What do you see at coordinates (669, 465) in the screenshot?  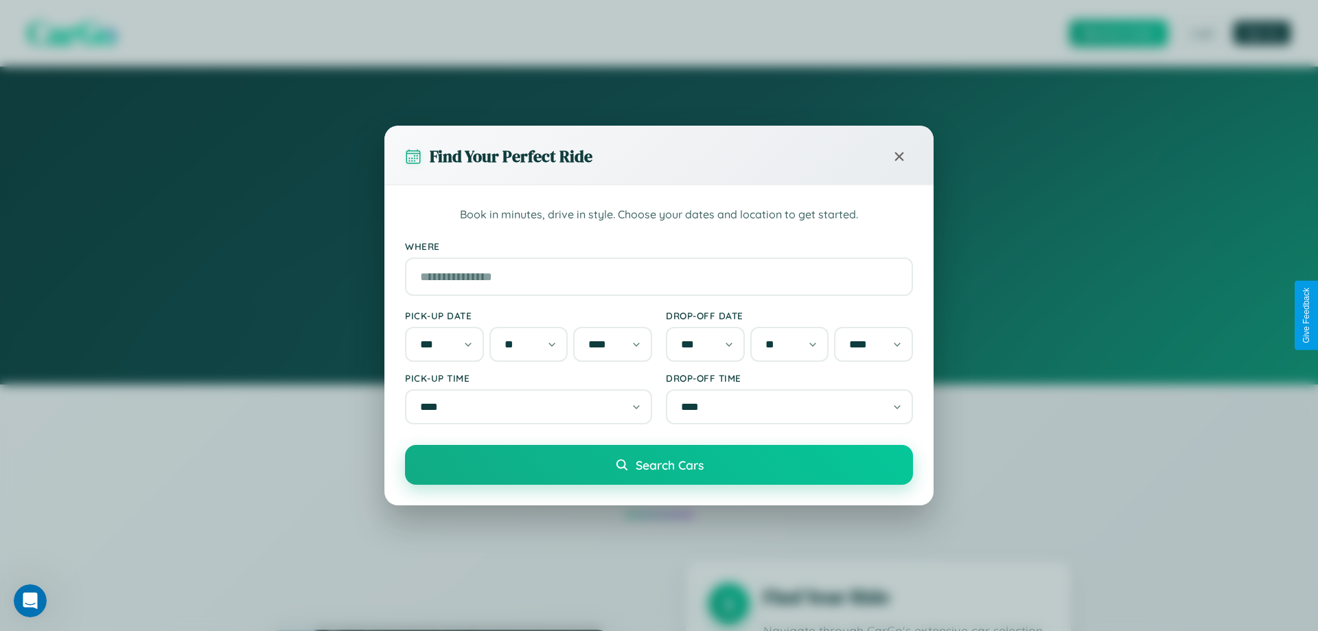 I see `span: Search Cars` at bounding box center [669, 465].